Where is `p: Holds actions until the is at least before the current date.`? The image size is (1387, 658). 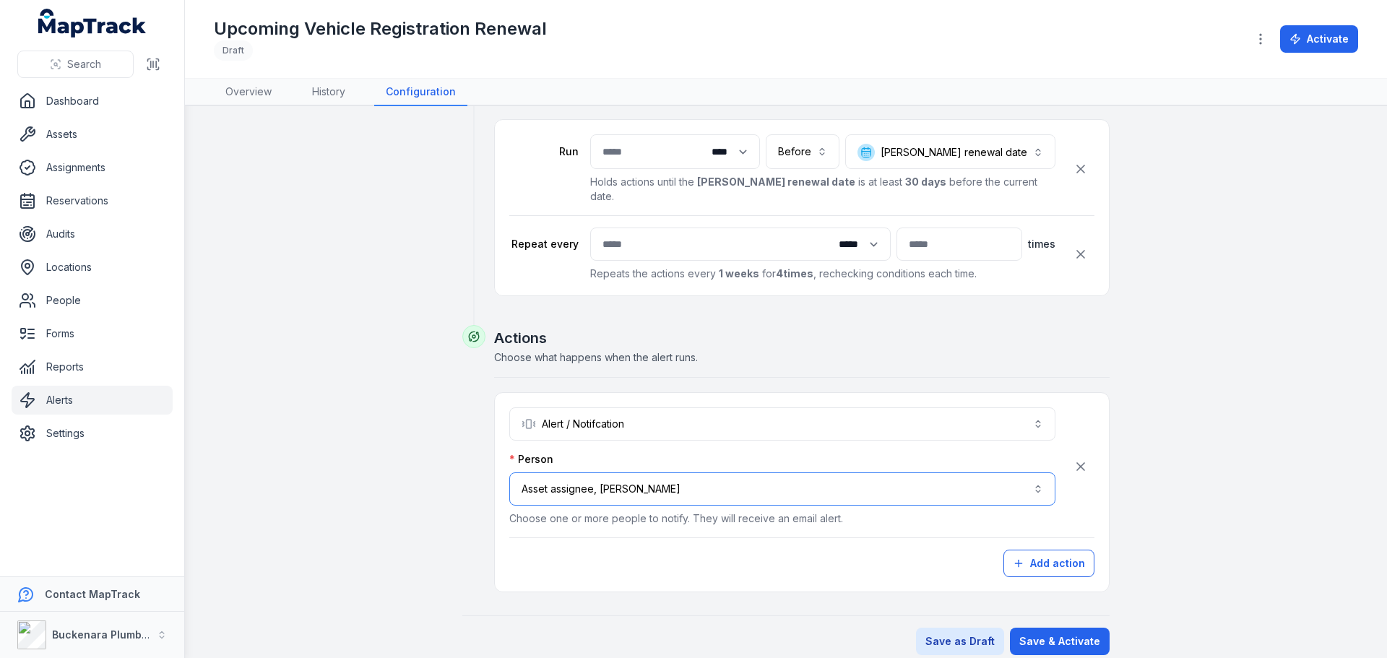
p: Holds actions until the is at least before the current date. is located at coordinates (823, 189).